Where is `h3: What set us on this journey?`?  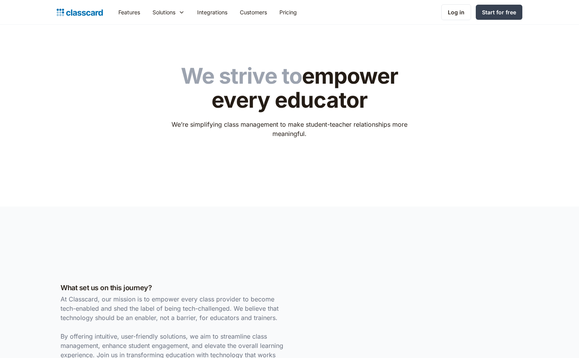 h3: What set us on this journey? is located at coordinates (173, 288).